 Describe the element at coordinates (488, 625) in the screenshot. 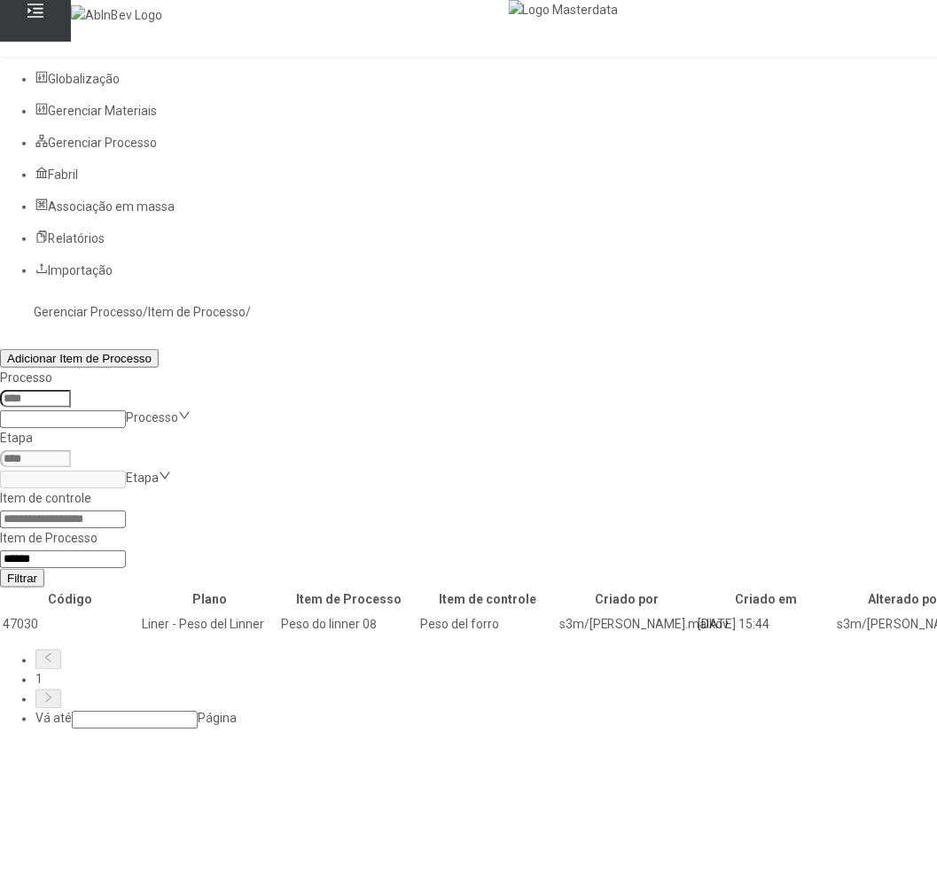

I see `td: Peso del forro` at that location.